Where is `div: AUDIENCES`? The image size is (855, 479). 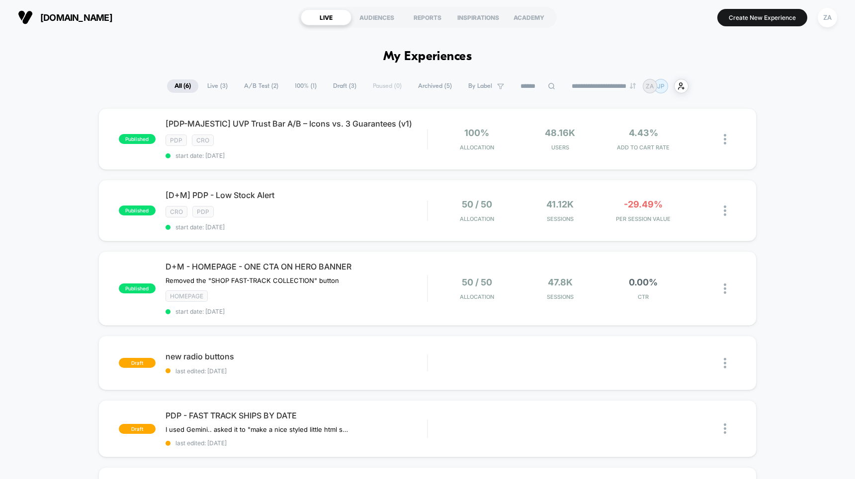 div: AUDIENCES is located at coordinates (377, 17).